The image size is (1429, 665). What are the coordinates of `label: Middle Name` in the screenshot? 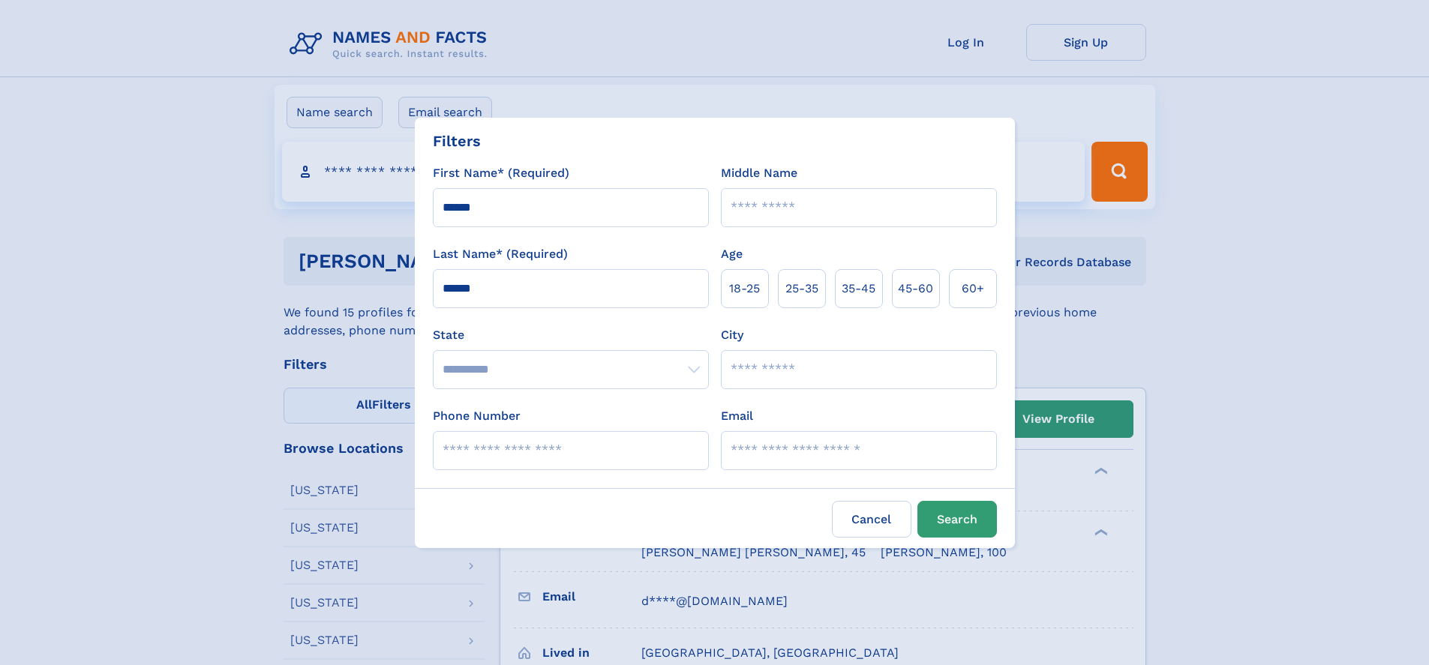 It's located at (759, 173).